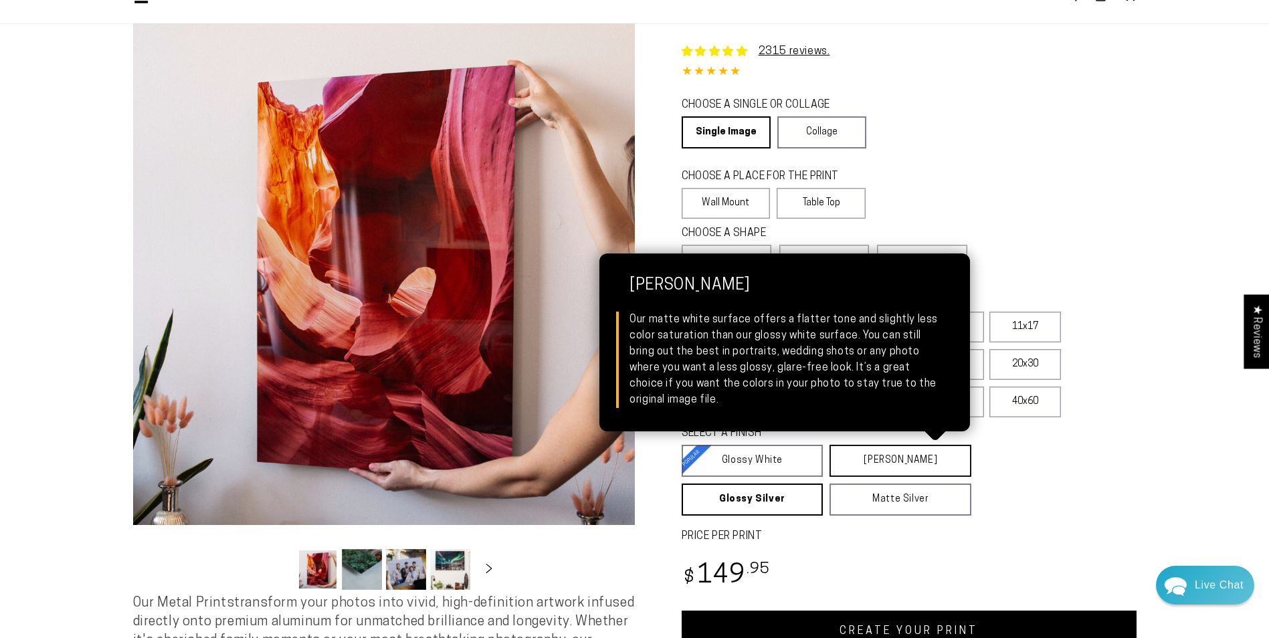 The image size is (1269, 638). I want to click on label: 20x30, so click(1025, 365).